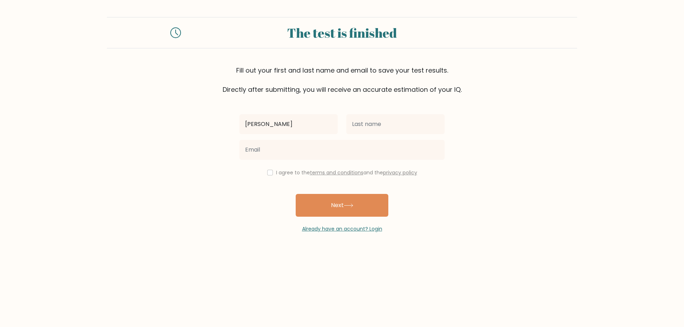  I want to click on div: The test is finished, so click(342, 33).